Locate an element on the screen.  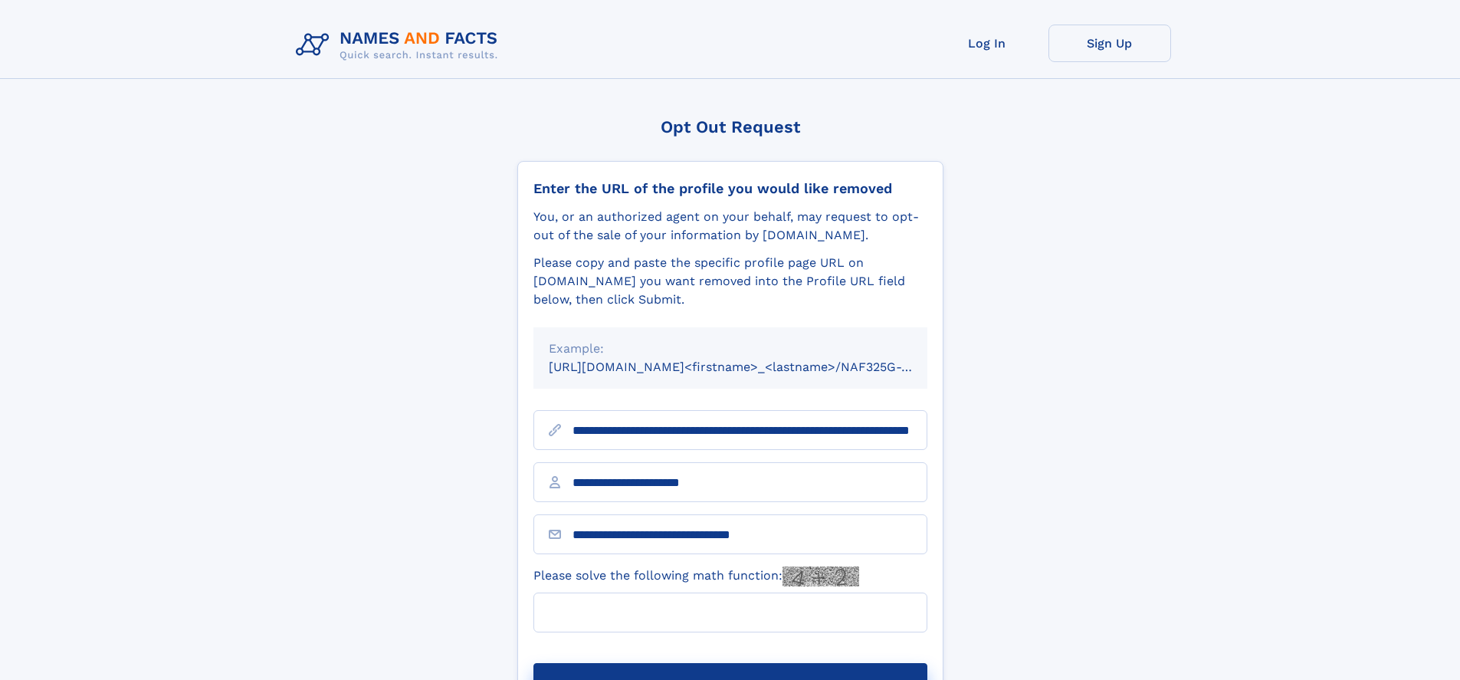
a: Log In is located at coordinates (987, 43).